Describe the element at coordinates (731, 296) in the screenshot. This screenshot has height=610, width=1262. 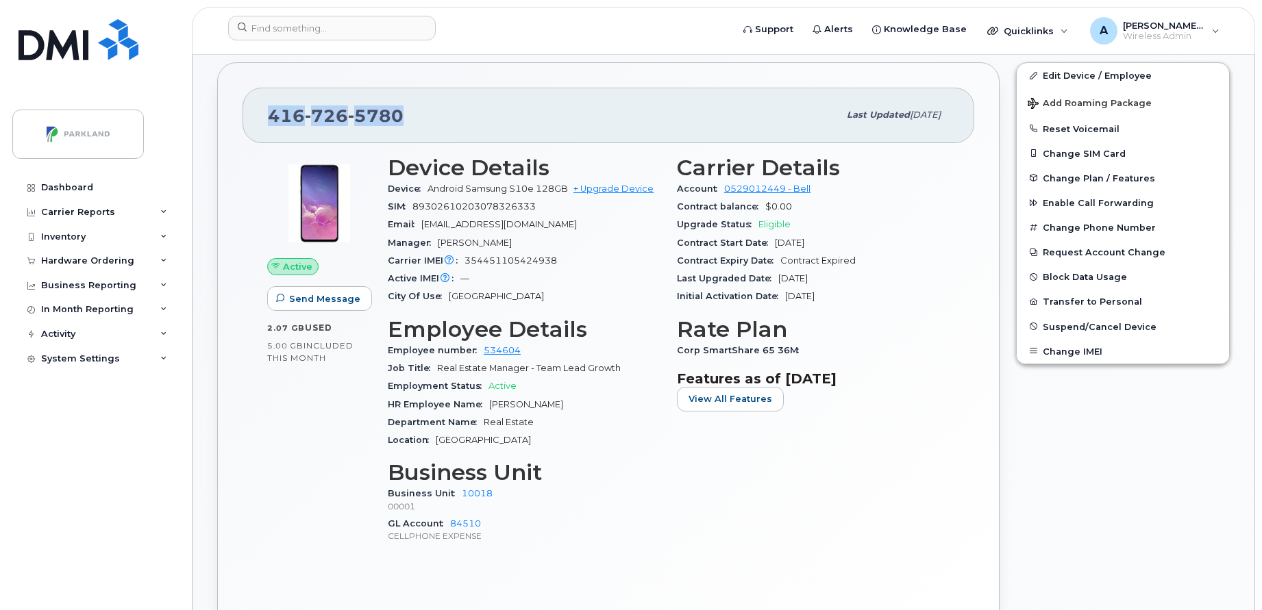
I see `span: Initial Activation Date` at that location.